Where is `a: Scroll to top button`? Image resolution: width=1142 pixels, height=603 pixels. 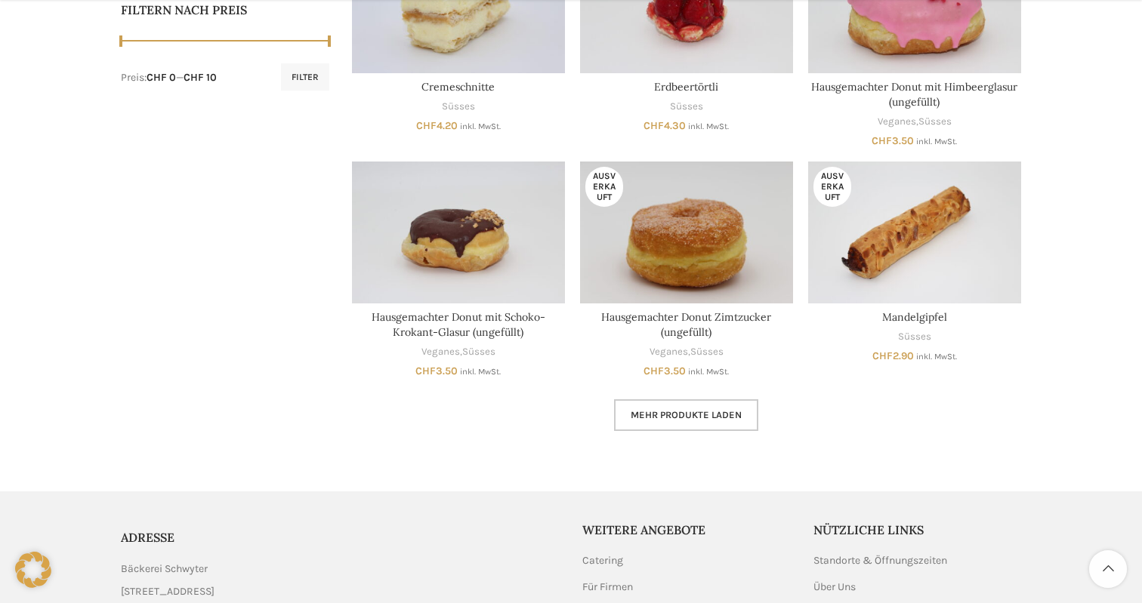
a: Scroll to top button is located at coordinates (1108, 569).